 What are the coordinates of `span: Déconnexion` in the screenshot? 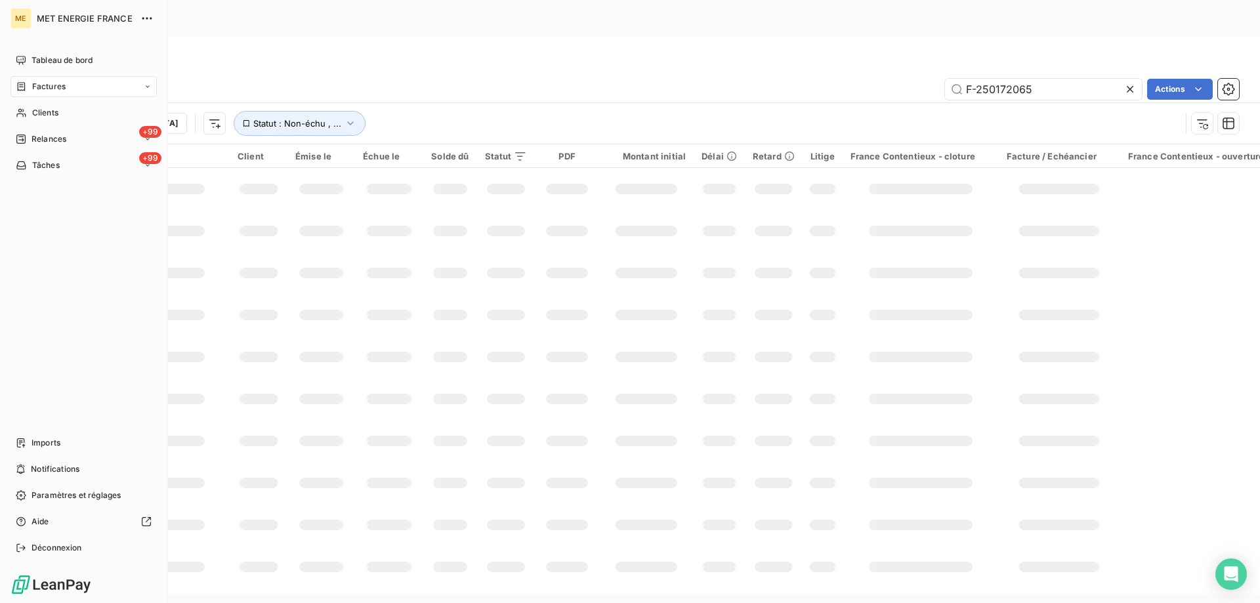 It's located at (56, 548).